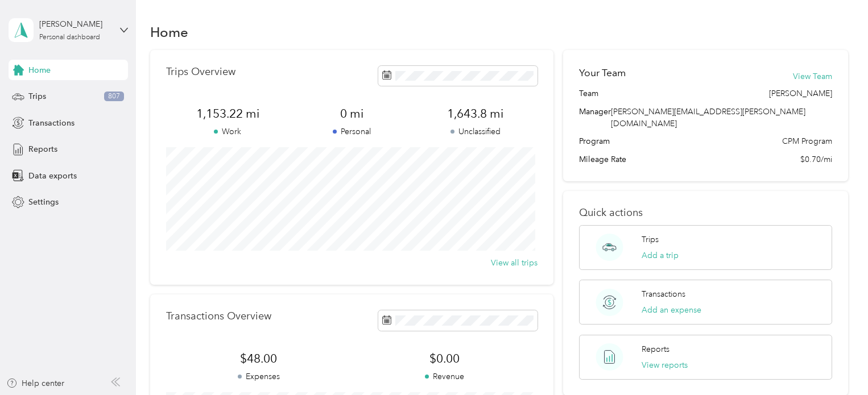  Describe the element at coordinates (444, 377) in the screenshot. I see `p: Revenue` at that location.